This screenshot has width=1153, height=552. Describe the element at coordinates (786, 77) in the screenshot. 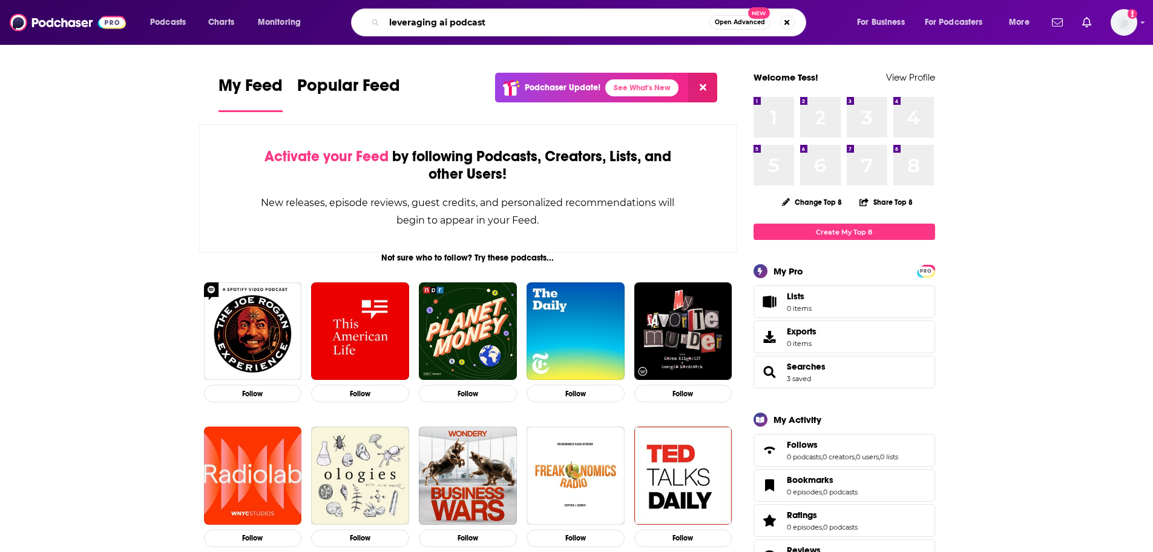

I see `a: Welcome Tess!` at that location.